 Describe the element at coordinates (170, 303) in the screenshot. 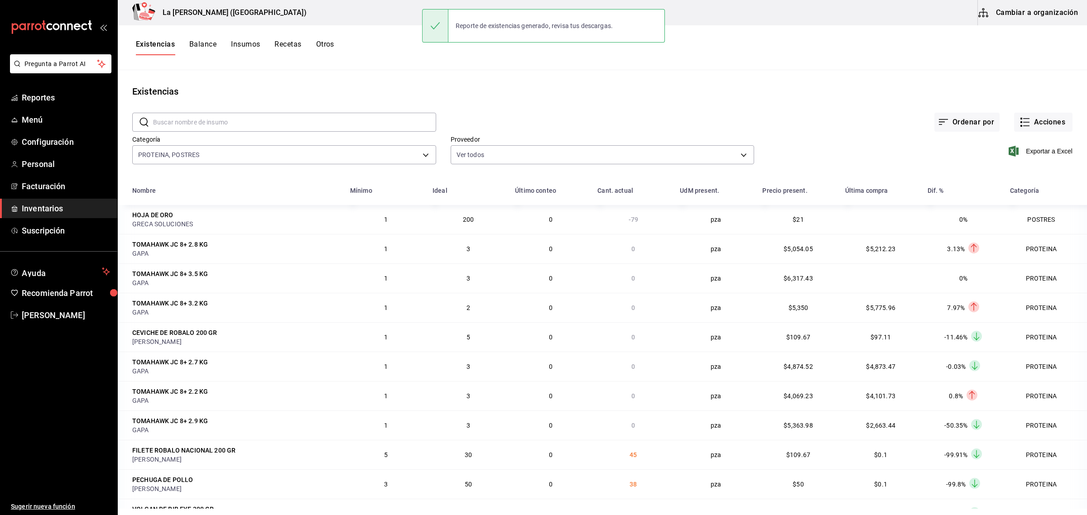

I see `div: TOMAHAWK JC 8+ 3.2 KG` at that location.